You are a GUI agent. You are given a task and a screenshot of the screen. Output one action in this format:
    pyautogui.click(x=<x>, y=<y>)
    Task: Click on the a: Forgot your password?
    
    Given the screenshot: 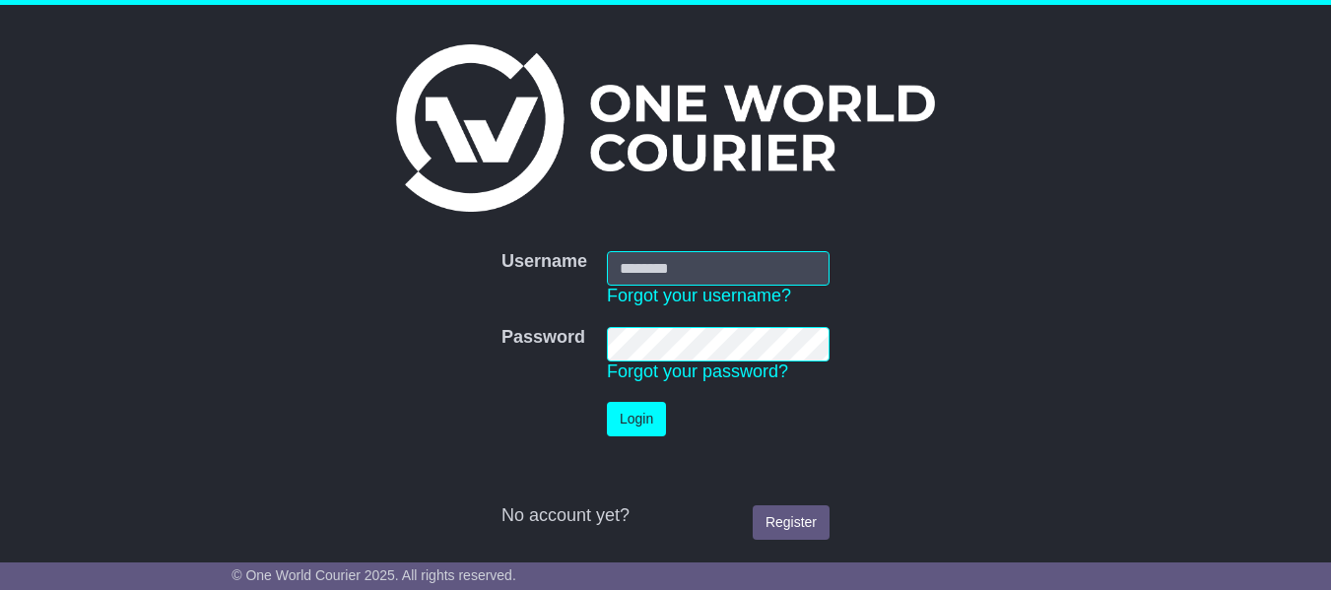 What is the action you would take?
    pyautogui.click(x=697, y=371)
    